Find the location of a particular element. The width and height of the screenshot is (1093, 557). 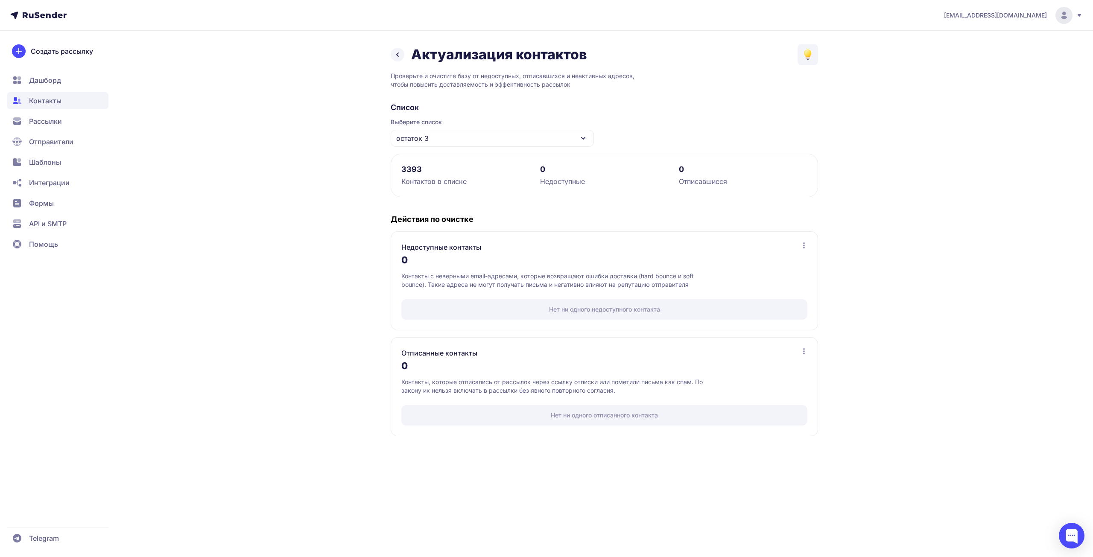

span: Telegram is located at coordinates (44, 538).